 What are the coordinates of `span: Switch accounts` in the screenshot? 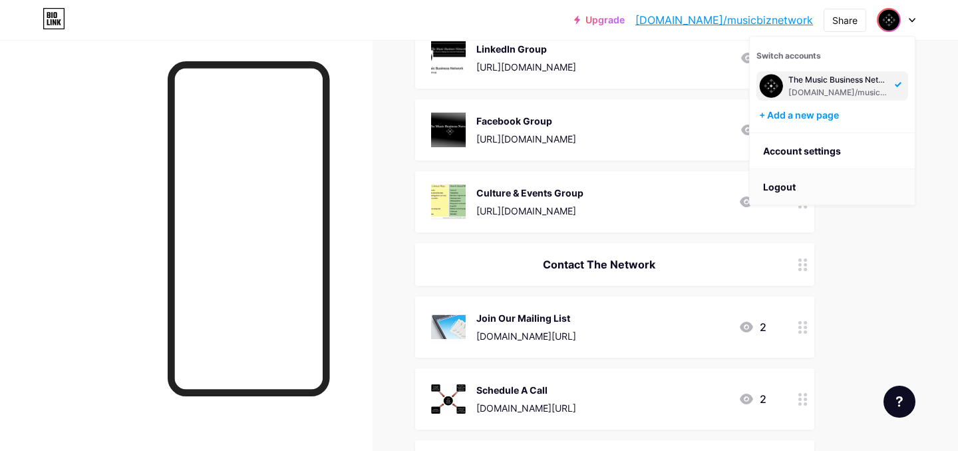 It's located at (789, 55).